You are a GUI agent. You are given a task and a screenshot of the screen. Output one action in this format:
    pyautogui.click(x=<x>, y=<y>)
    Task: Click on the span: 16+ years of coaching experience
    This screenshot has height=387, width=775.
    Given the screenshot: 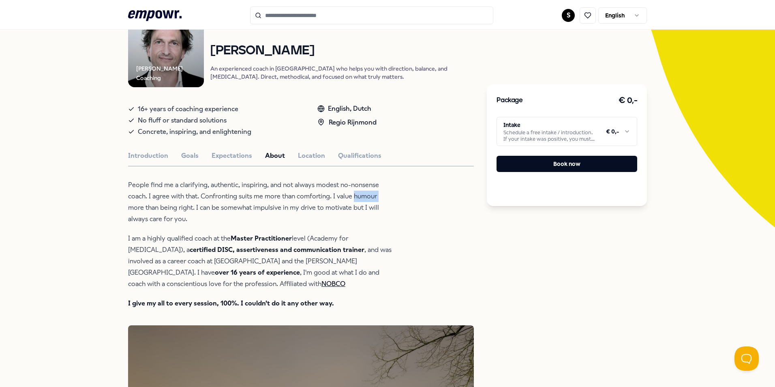 What is the action you would take?
    pyautogui.click(x=188, y=109)
    